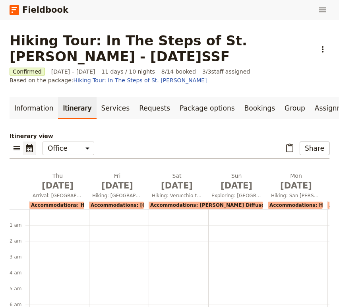 This screenshot has height=307, width=339. What do you see at coordinates (39, 10) in the screenshot?
I see `a: Fieldbook` at bounding box center [39, 10].